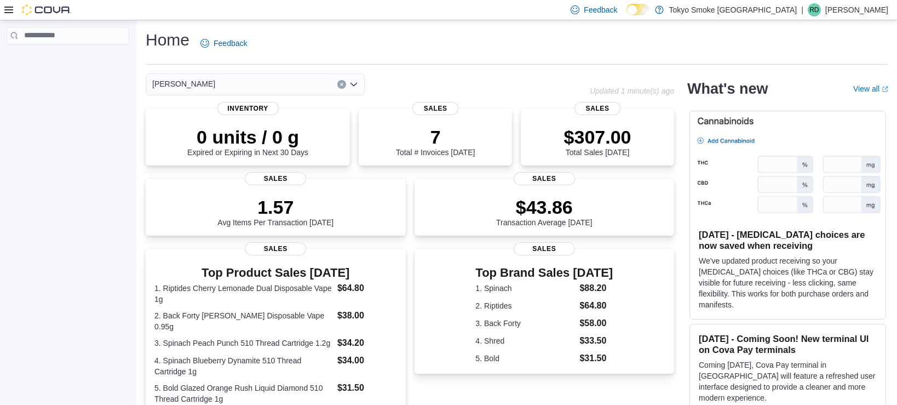 This screenshot has width=897, height=405. Describe the element at coordinates (525, 341) in the screenshot. I see `dt: 4. Shred` at that location.